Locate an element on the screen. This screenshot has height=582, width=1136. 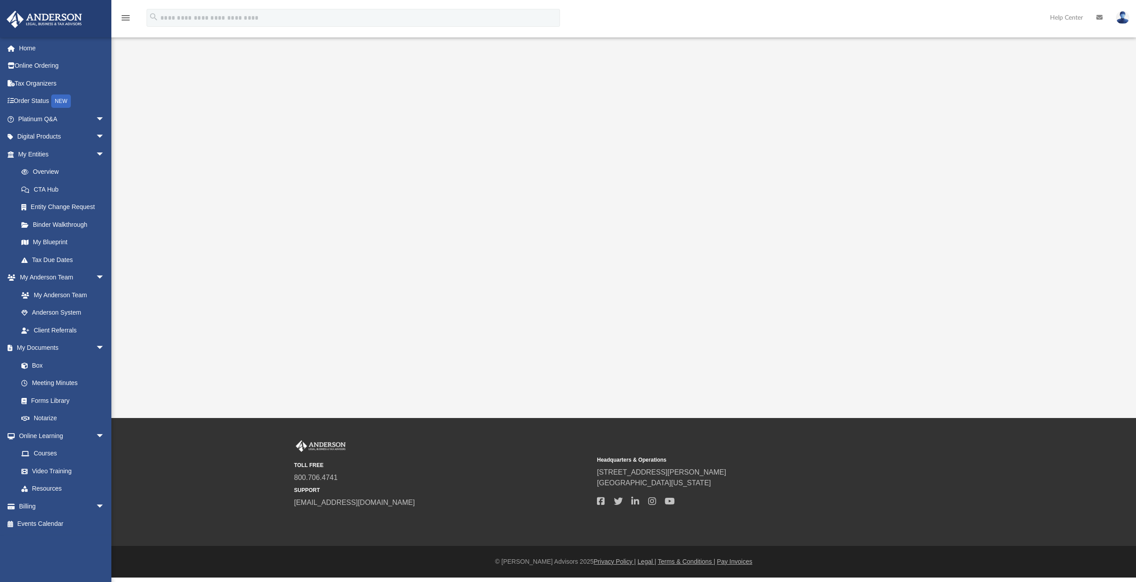
a: Overview is located at coordinates (65, 172).